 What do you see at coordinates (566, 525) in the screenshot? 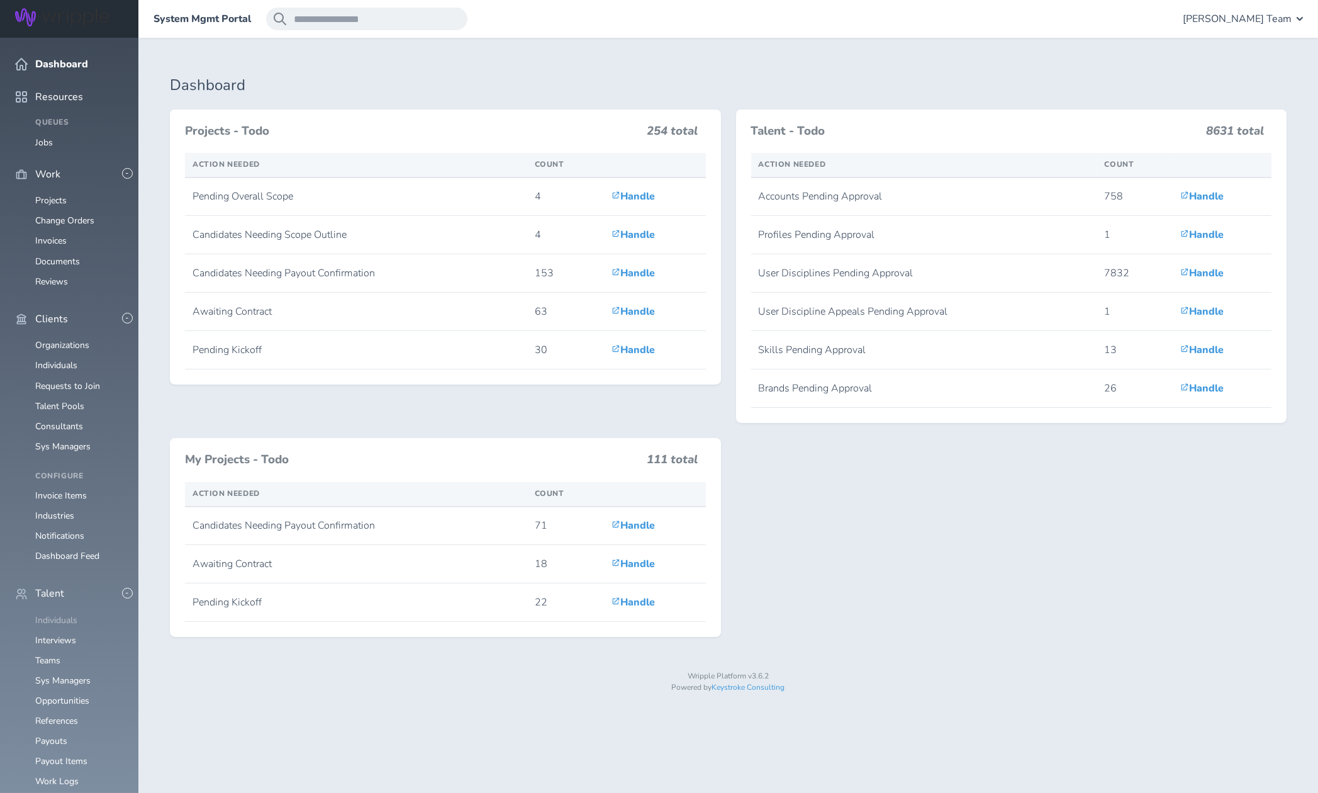
I see `td: 71` at bounding box center [566, 525].